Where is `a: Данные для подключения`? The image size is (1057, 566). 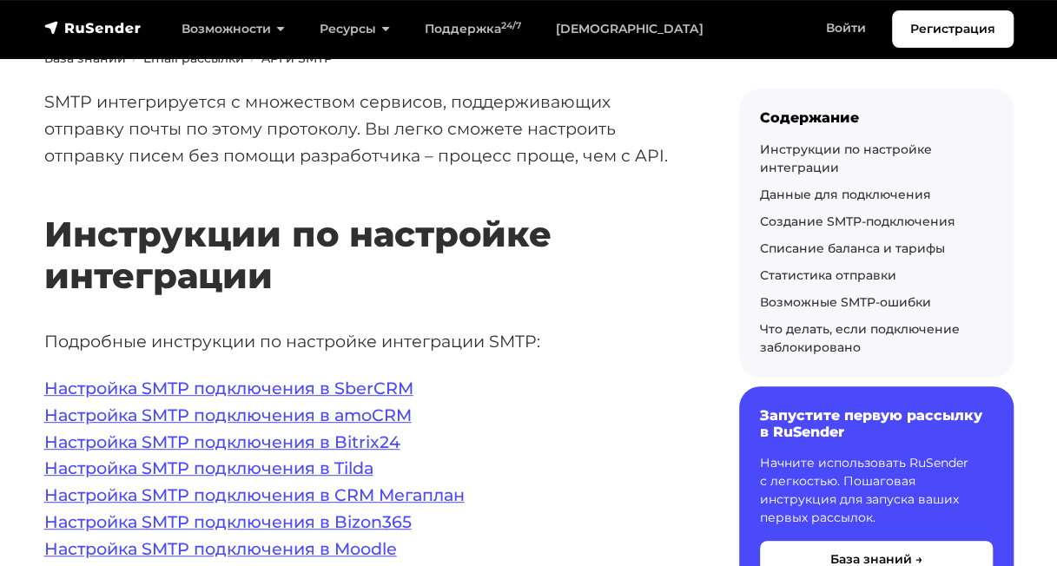
a: Данные для подключения is located at coordinates (845, 194).